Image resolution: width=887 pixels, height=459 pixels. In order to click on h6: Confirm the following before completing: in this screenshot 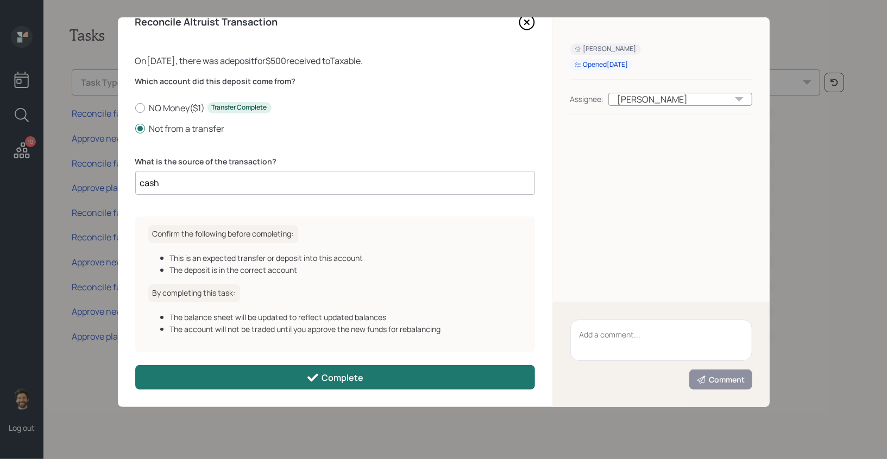, I will do `click(223, 234)`.